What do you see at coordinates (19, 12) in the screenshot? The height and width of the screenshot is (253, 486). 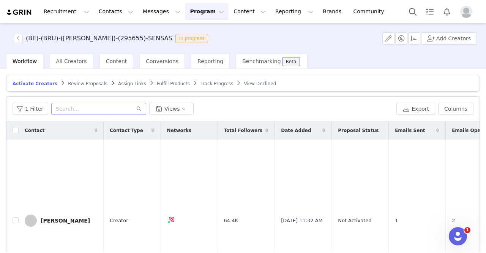 I see `img: grin logo` at bounding box center [19, 12].